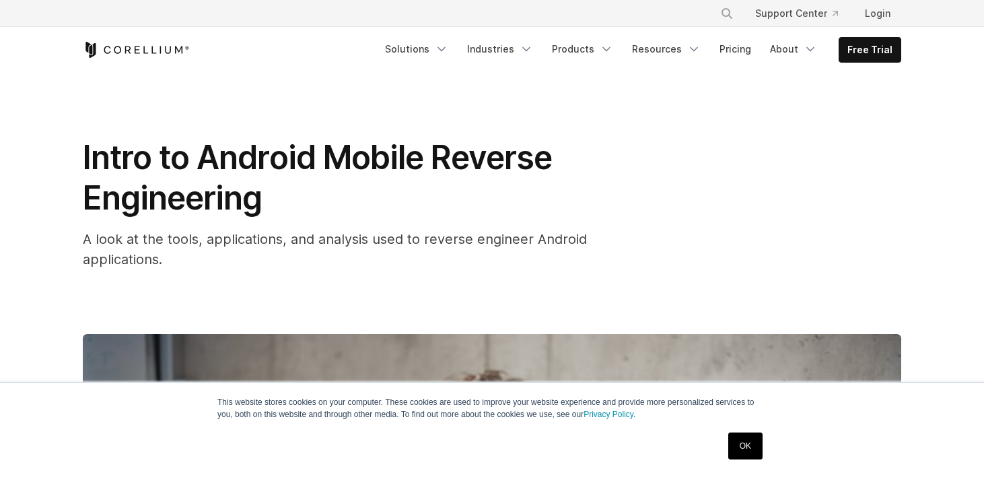  I want to click on a: Products, so click(582, 49).